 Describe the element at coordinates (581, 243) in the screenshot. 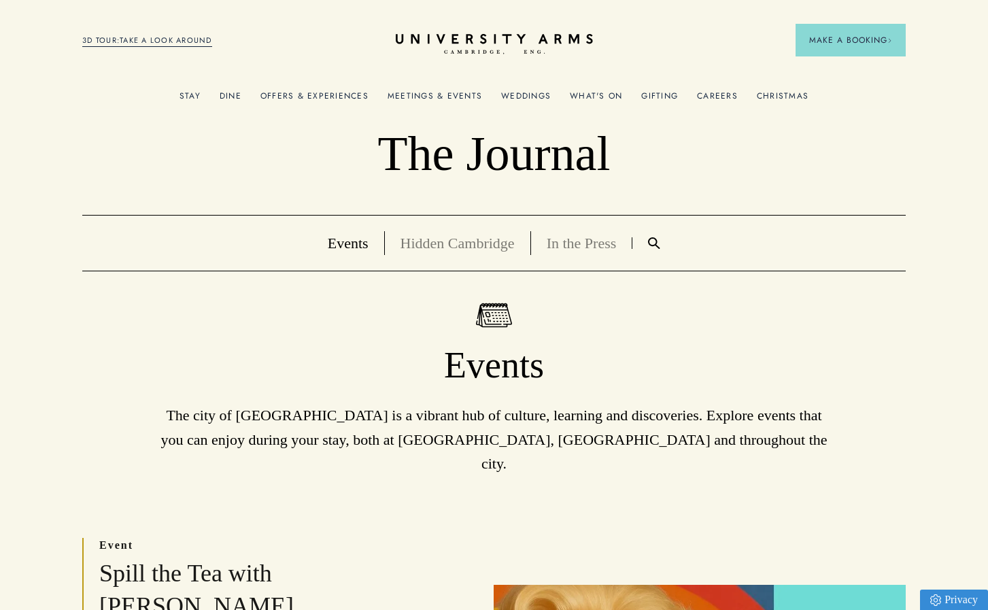

I see `a: In the Press` at that location.